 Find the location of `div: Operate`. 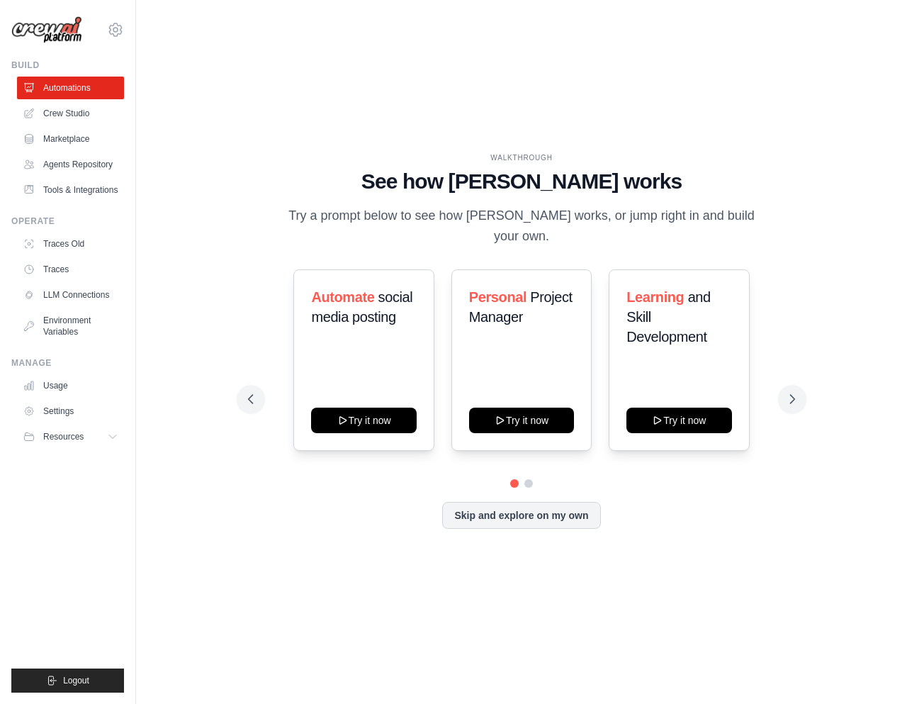

div: Operate is located at coordinates (67, 221).